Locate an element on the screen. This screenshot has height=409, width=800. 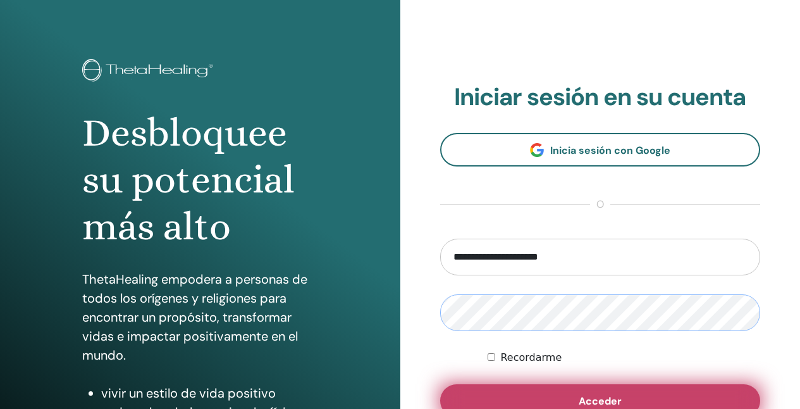
h1: Desbloquee su potencial más alto is located at coordinates (200, 180).